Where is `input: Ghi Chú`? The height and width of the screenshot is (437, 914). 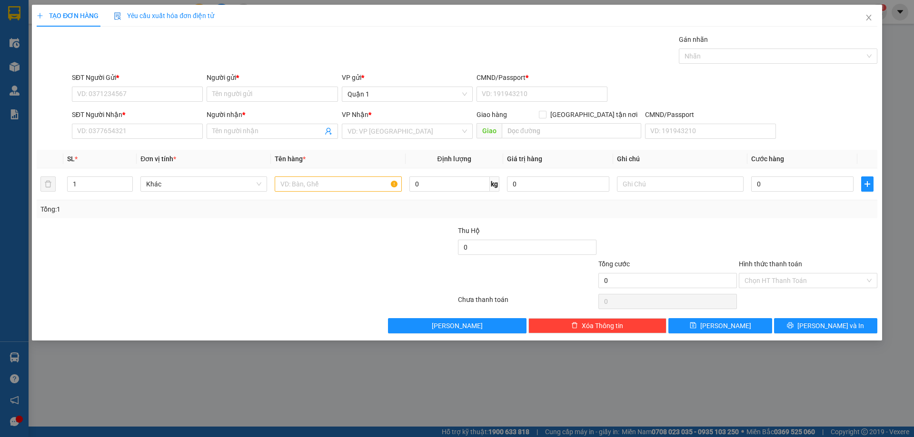 input: Ghi Chú is located at coordinates (680, 184).